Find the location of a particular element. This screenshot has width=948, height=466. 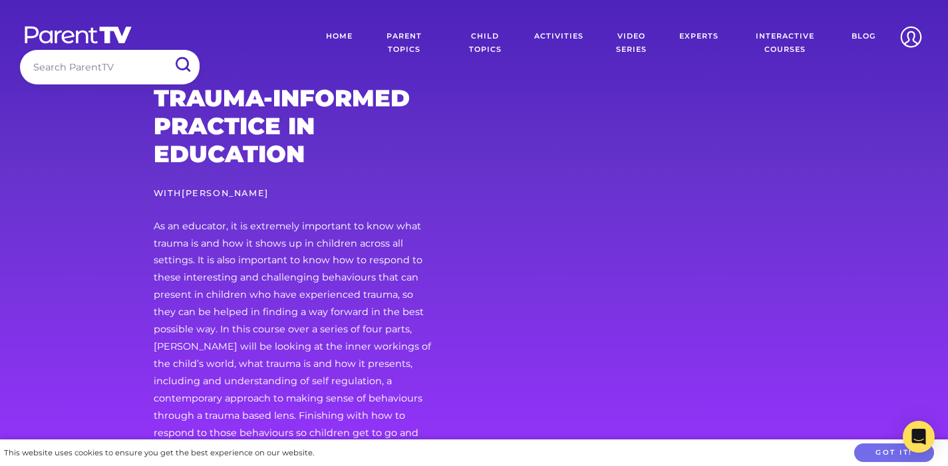

input: Search ParentTV is located at coordinates (110, 67).